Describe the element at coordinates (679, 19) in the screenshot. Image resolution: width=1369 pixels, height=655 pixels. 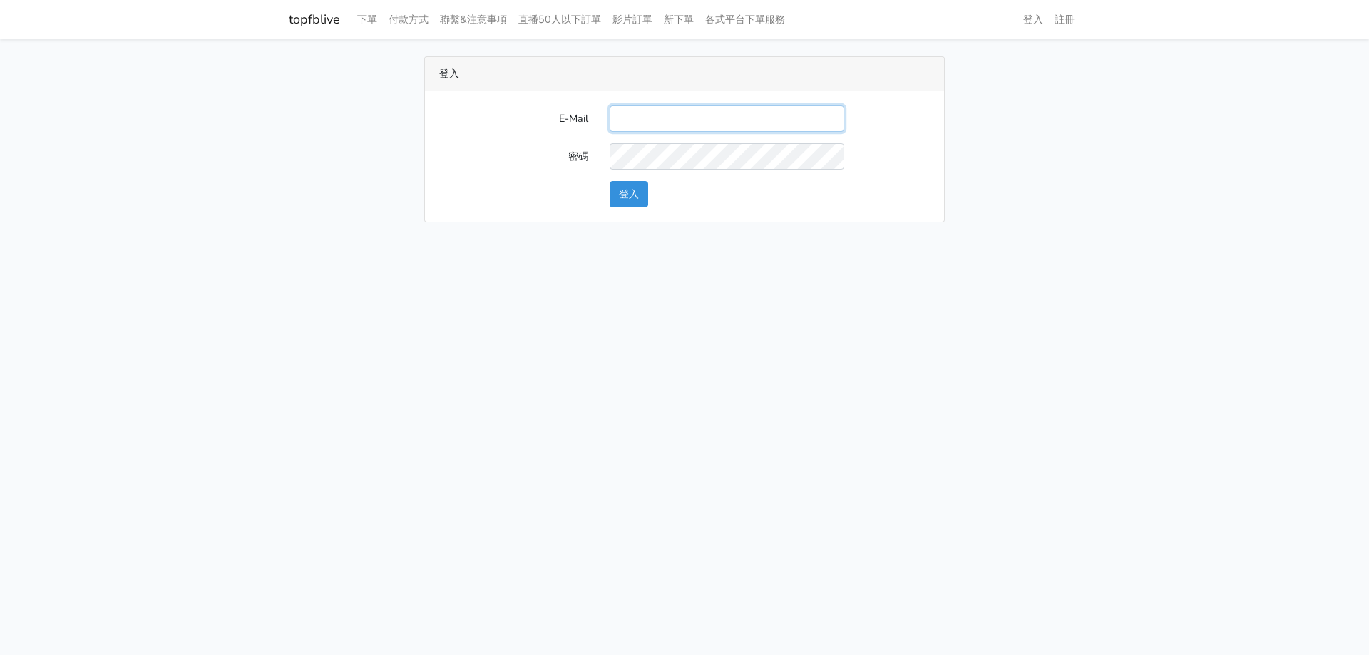
I see `a: 新下單` at that location.